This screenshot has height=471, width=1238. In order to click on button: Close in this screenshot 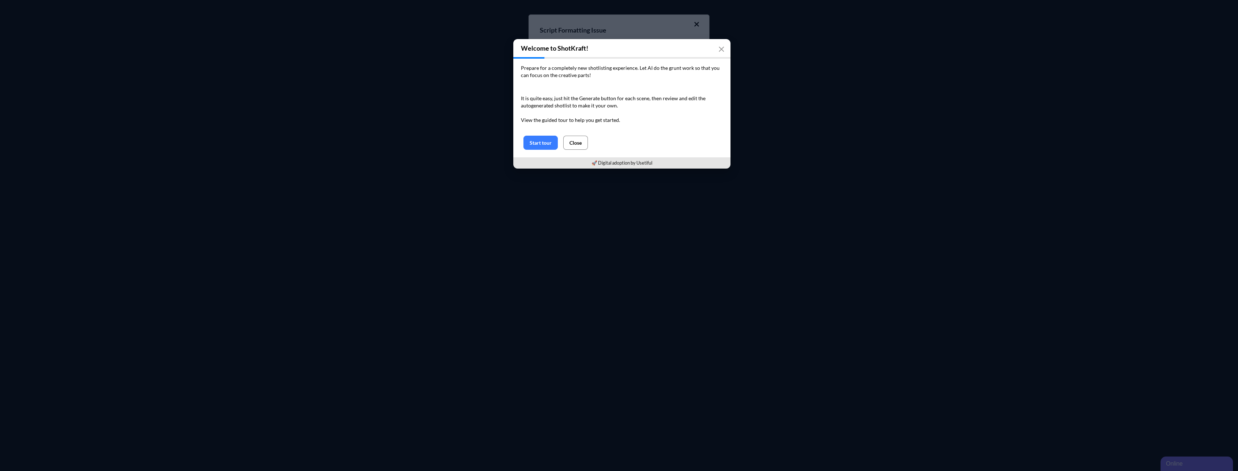, I will do `click(576, 143)`.